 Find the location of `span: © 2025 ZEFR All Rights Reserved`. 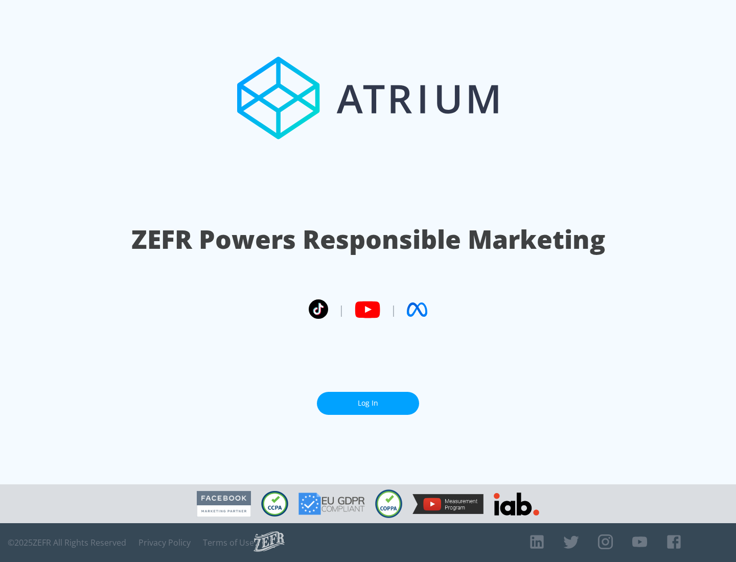

span: © 2025 ZEFR All Rights Reserved is located at coordinates (67, 543).